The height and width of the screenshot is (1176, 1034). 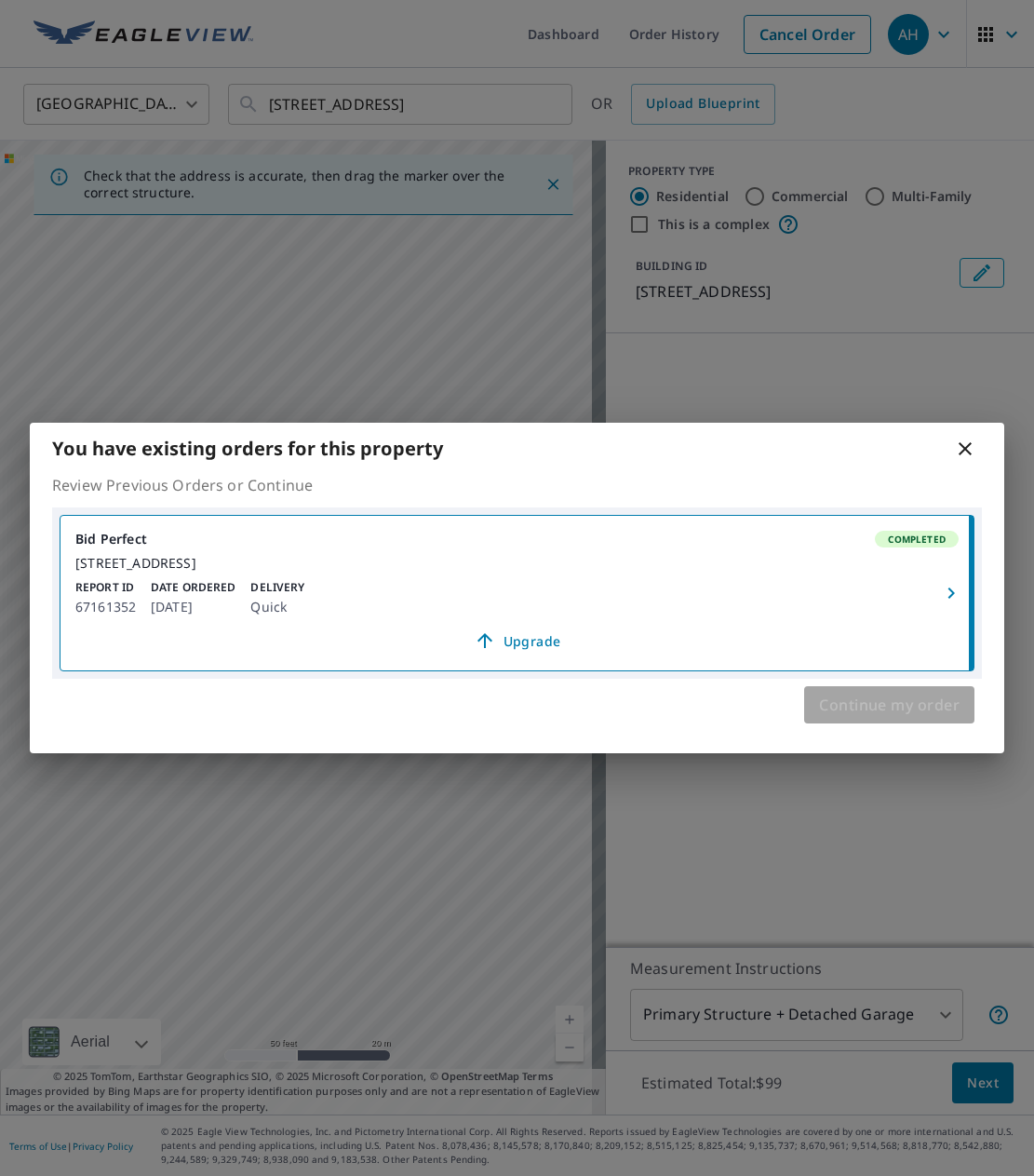 I want to click on p: Date Ordered, so click(x=192, y=587).